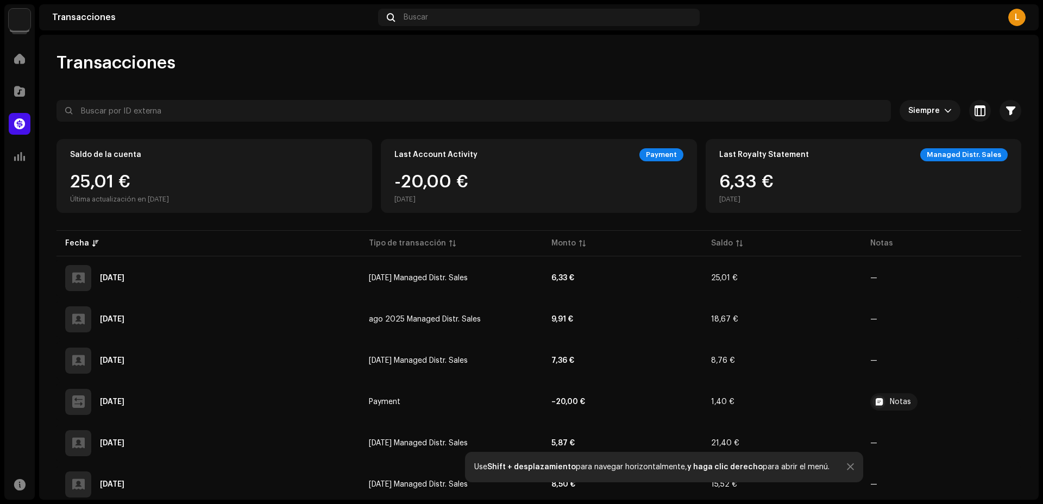 Image resolution: width=1043 pixels, height=504 pixels. I want to click on input: Buscar por ID externa, so click(474, 111).